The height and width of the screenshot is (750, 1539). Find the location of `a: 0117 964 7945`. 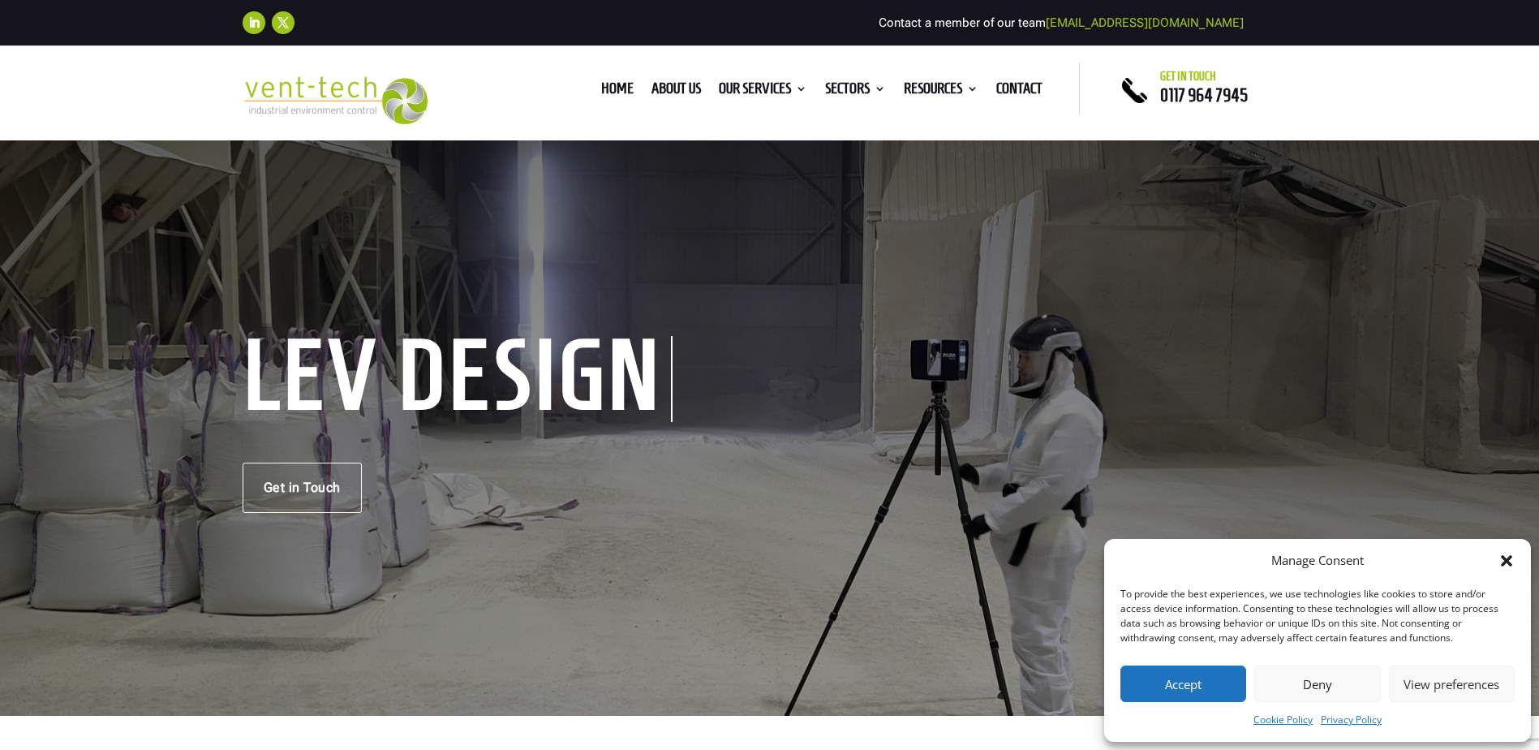

a: 0117 964 7945 is located at coordinates (1204, 95).